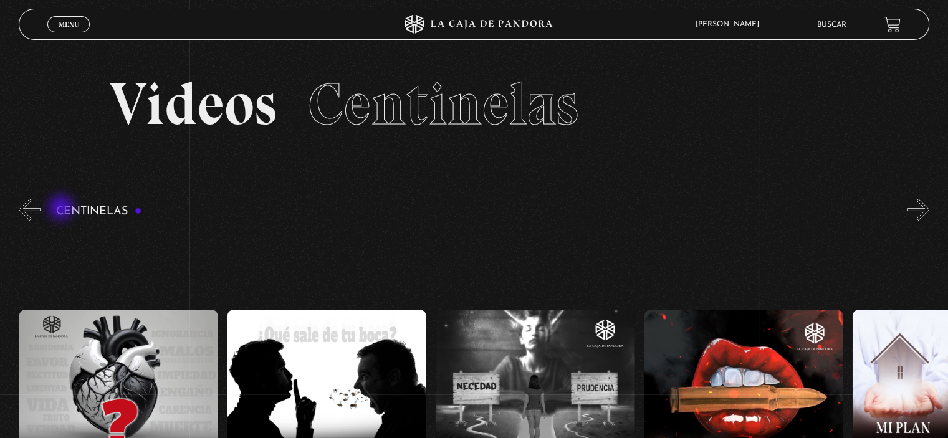 The height and width of the screenshot is (438, 948). Describe the element at coordinates (29, 209) in the screenshot. I see `button: Previous` at that location.